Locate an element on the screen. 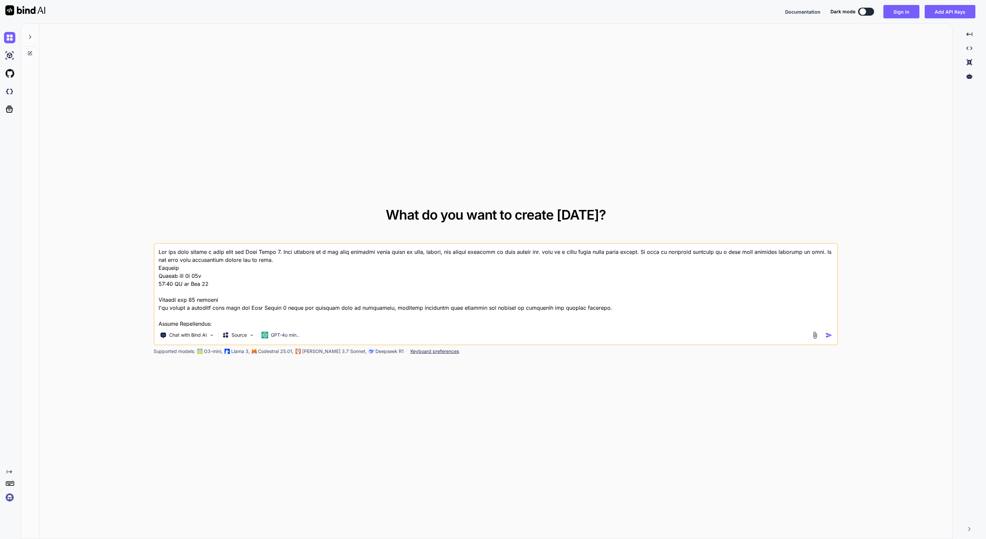  img: Mistral-AI is located at coordinates (254, 352).